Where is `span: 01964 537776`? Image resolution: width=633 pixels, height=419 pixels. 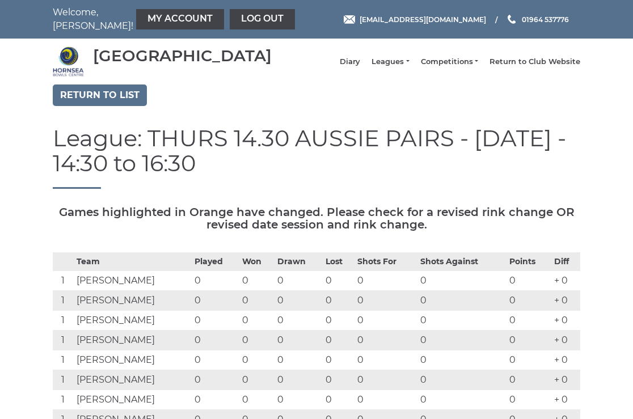 span: 01964 537776 is located at coordinates (545, 19).